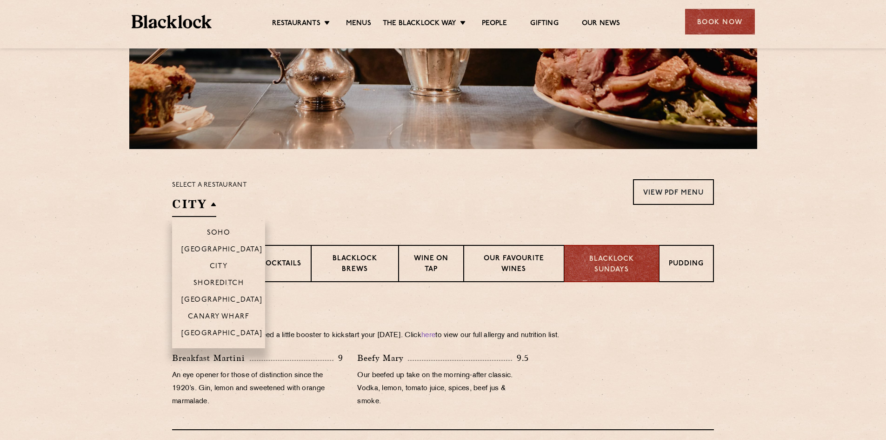 Image resolution: width=886 pixels, height=440 pixels. I want to click on p: Beefy Mary, so click(382, 358).